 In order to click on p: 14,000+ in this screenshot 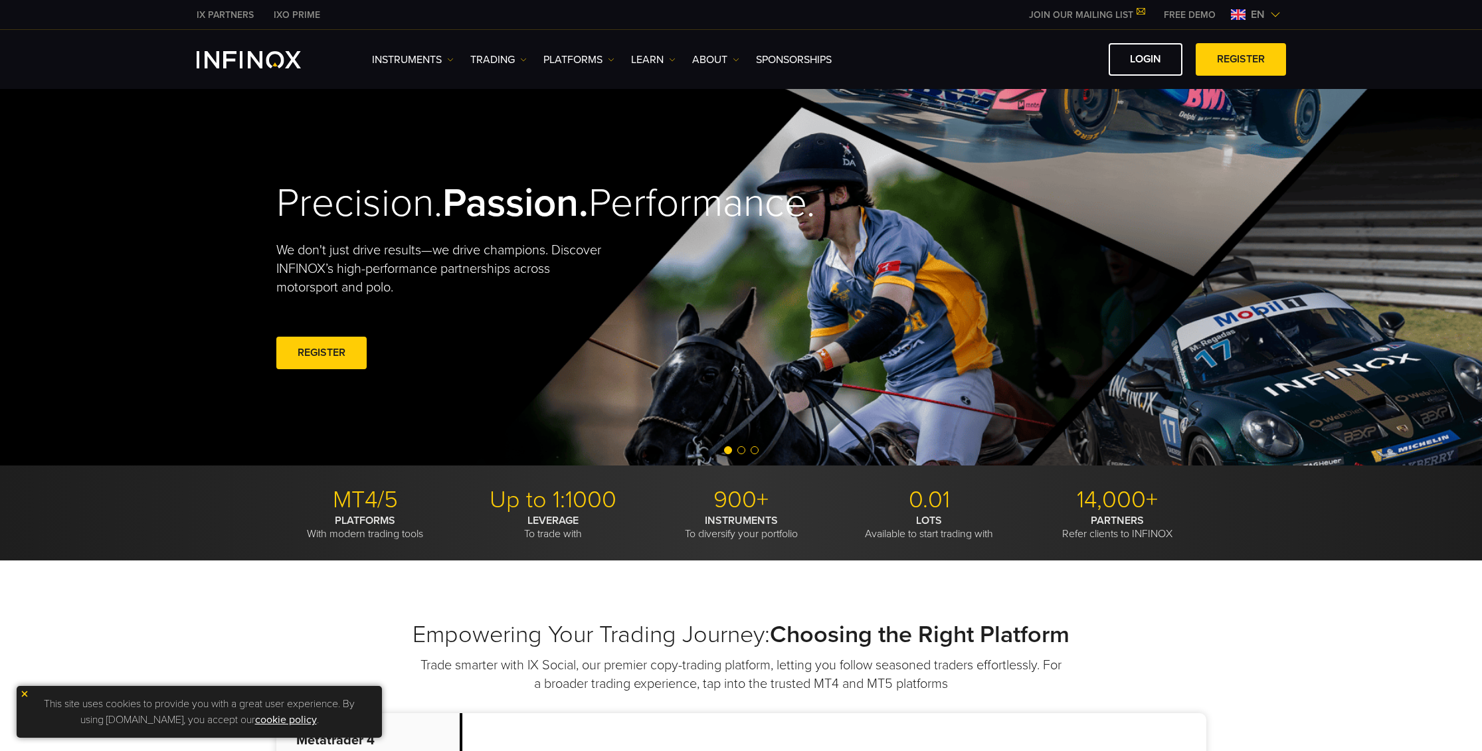, I will do `click(1117, 500)`.